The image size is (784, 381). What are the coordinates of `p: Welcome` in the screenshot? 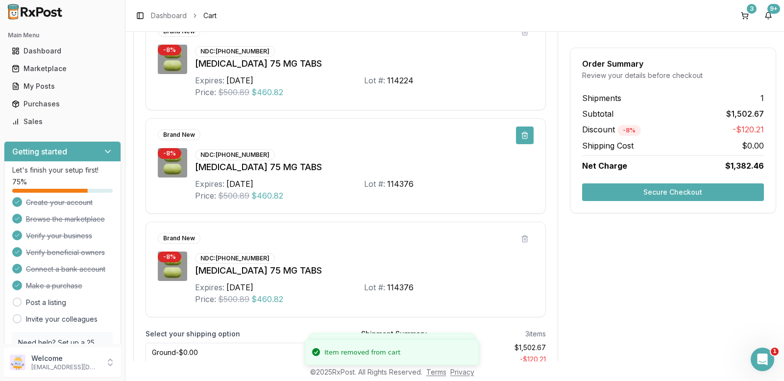 It's located at (65, 358).